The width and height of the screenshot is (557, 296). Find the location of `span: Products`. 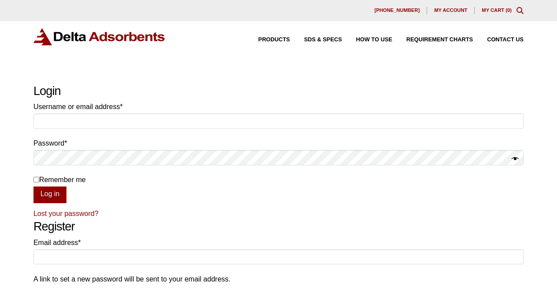

span: Products is located at coordinates (274, 40).